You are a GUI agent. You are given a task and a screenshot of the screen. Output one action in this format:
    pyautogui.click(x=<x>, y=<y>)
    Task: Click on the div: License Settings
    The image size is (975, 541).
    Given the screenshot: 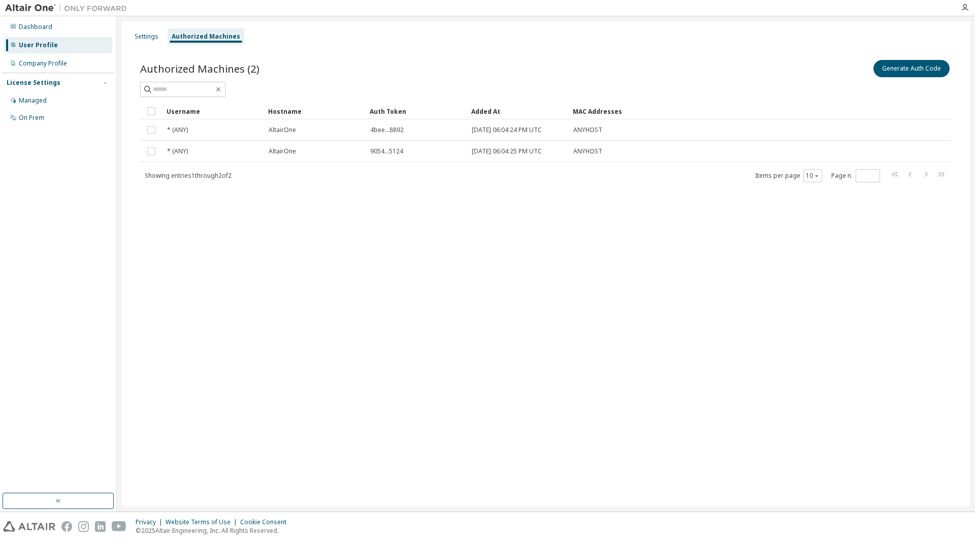 What is the action you would take?
    pyautogui.click(x=34, y=83)
    